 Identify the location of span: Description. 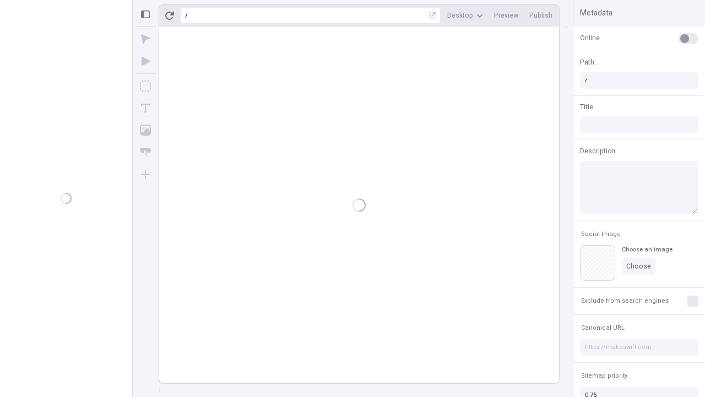
(598, 151).